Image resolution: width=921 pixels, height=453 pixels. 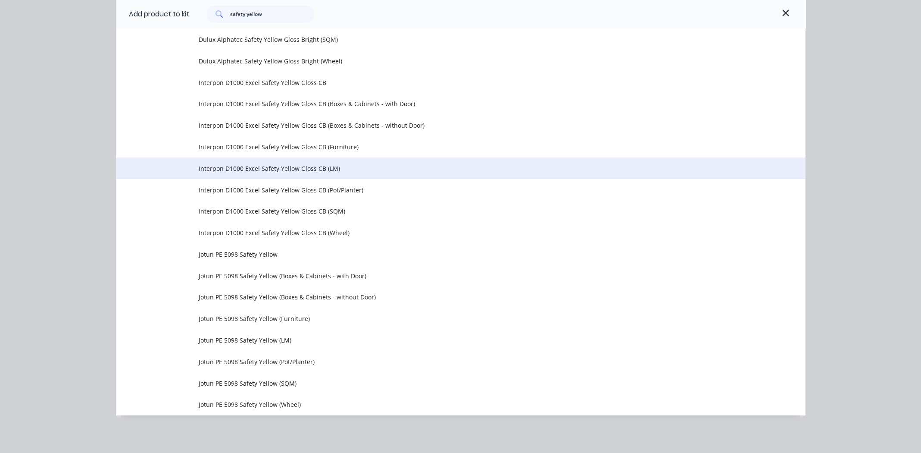 What do you see at coordinates (441, 39) in the screenshot?
I see `span: Dulux Alphatec Safety Yellow Gloss Bright (SQM)` at bounding box center [441, 39].